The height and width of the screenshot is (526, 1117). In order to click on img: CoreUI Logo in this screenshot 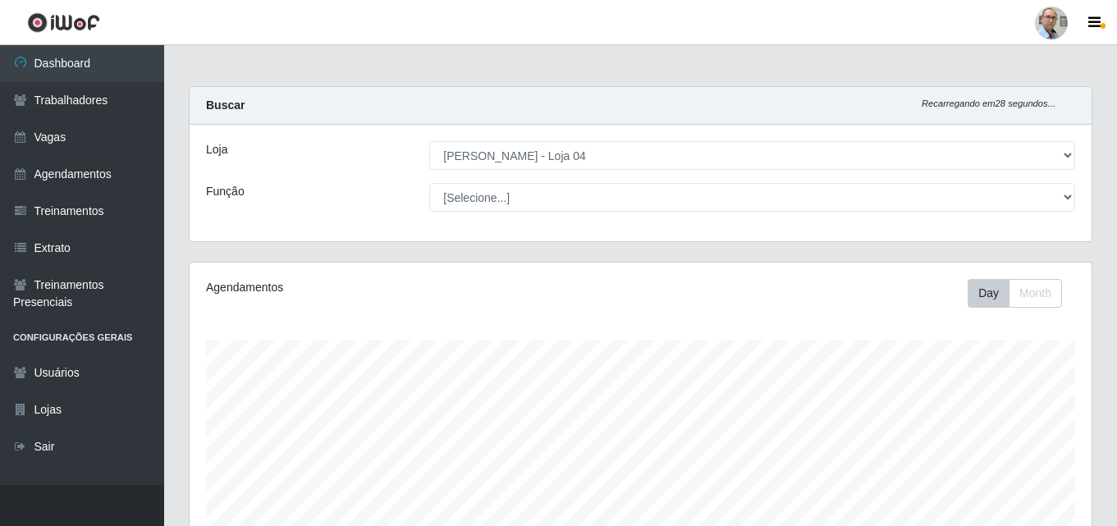, I will do `click(63, 22)`.